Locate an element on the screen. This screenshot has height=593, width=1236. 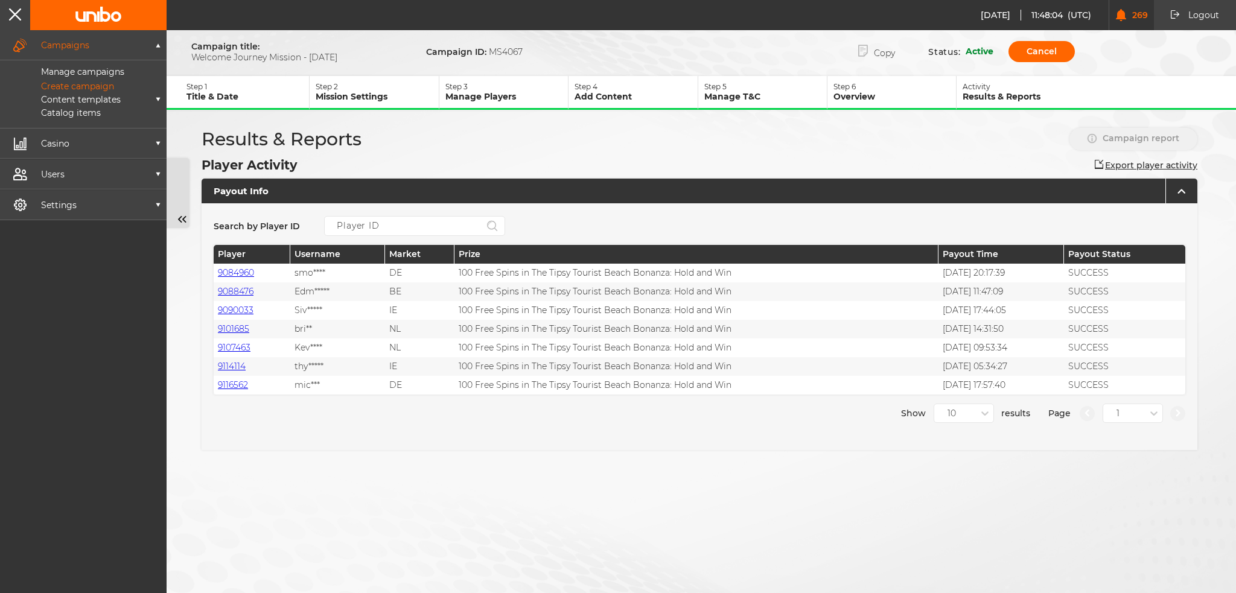
span: 269 is located at coordinates (1137, 15).